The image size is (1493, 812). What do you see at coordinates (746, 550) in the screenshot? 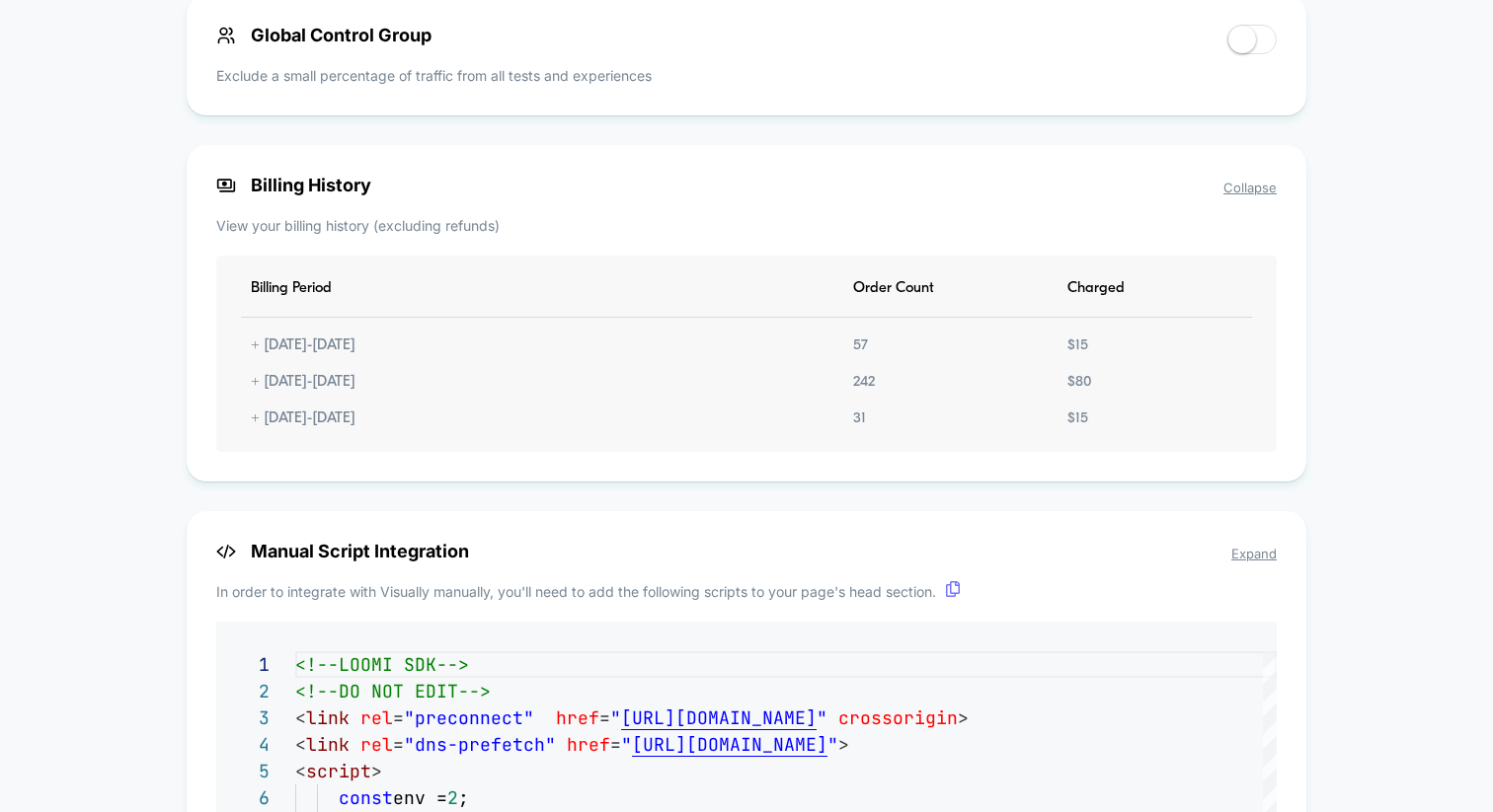
I see `span: Manual Script Integration` at bounding box center [746, 550].